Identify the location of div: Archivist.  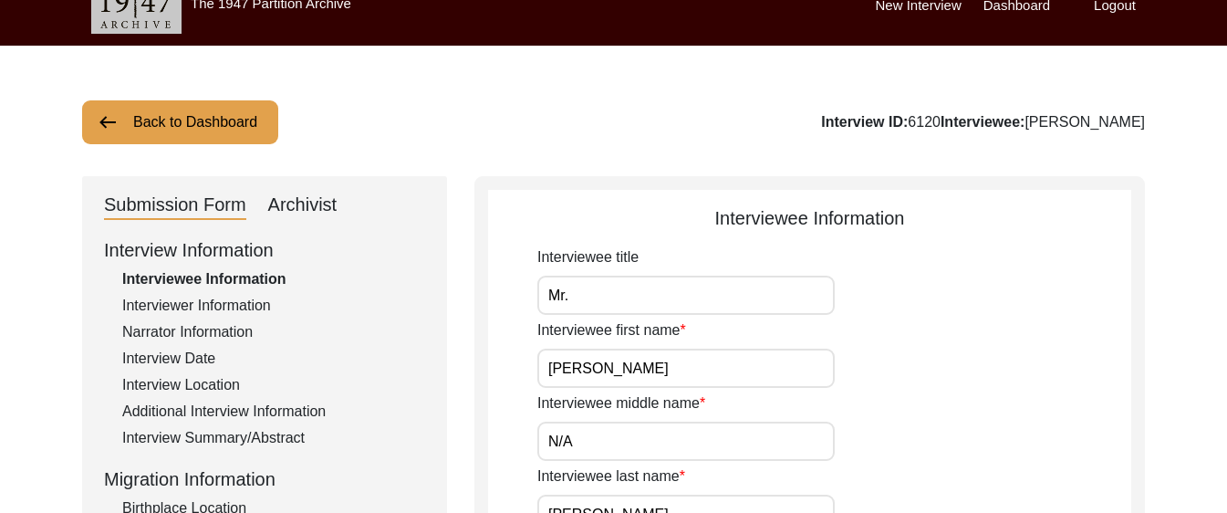
(303, 205).